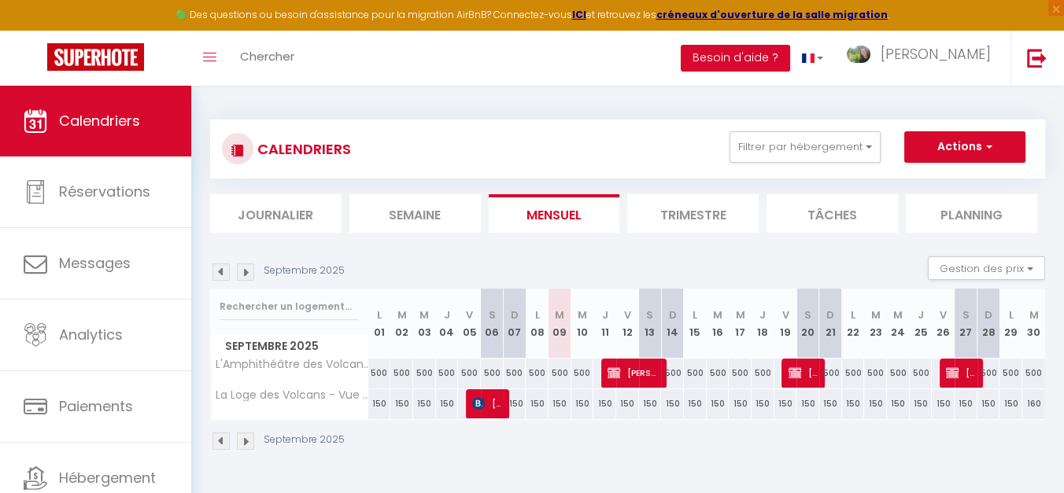  I want to click on img: logout, so click(1036, 57).